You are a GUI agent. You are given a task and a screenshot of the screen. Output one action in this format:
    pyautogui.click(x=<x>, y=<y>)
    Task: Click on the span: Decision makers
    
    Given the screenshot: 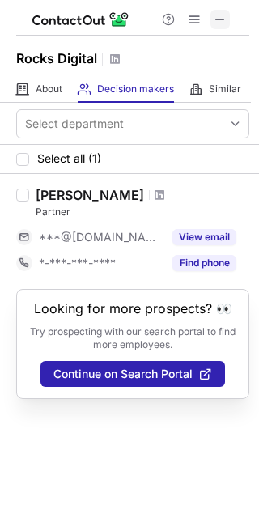 What is the action you would take?
    pyautogui.click(x=135, y=89)
    